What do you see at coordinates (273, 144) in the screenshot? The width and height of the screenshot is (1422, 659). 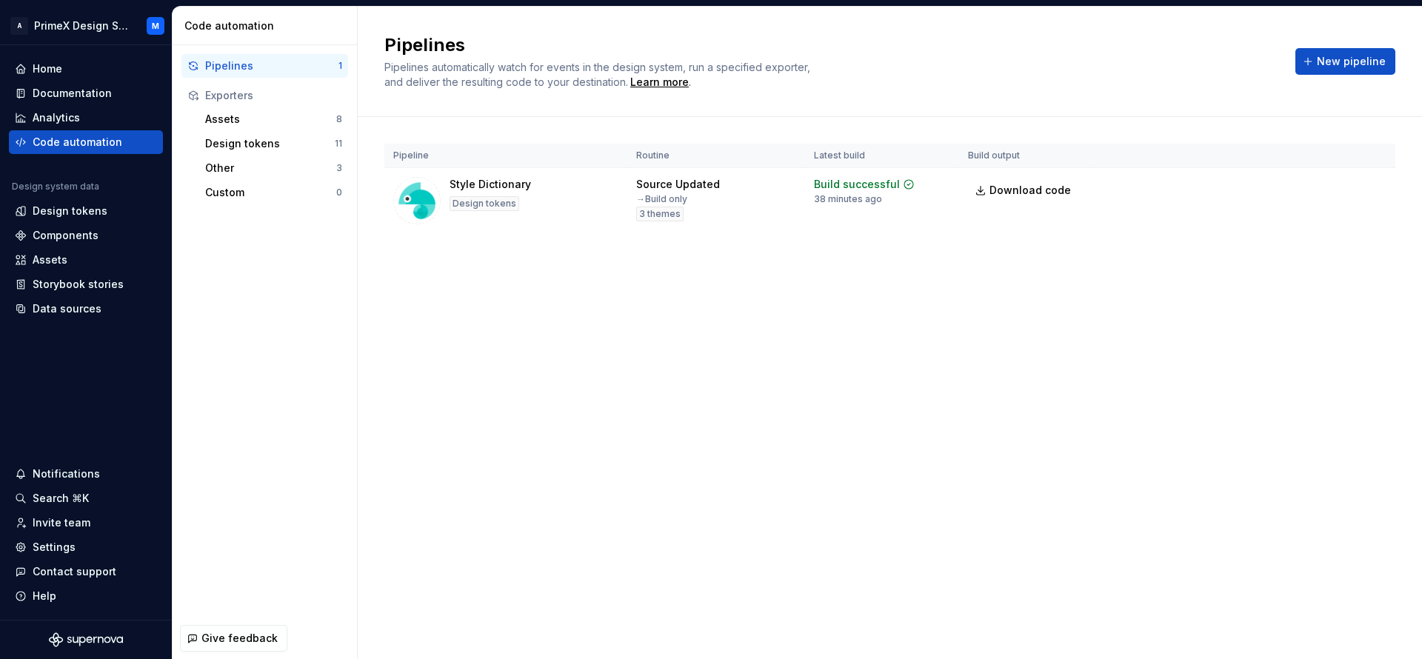 I see `a: Design tokens11` at bounding box center [273, 144].